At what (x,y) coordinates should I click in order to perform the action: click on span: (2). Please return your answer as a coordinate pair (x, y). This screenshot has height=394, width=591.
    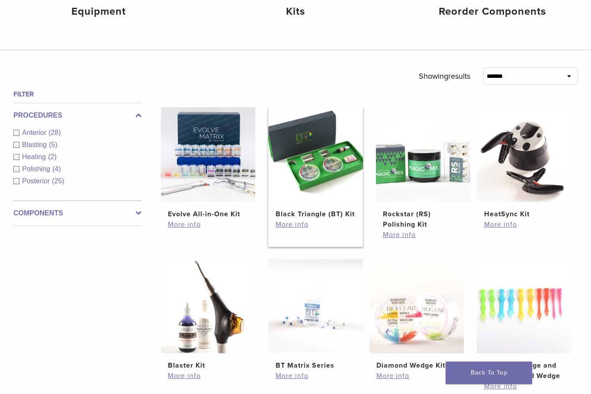
    Looking at the image, I should click on (52, 157).